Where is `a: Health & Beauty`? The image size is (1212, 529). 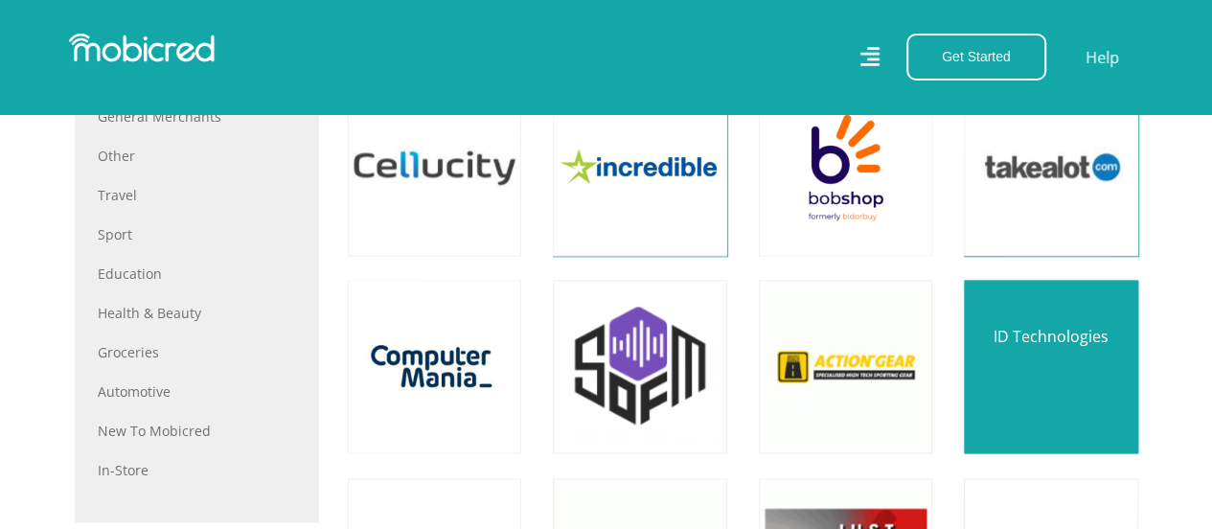 a: Health & Beauty is located at coordinates (196, 312).